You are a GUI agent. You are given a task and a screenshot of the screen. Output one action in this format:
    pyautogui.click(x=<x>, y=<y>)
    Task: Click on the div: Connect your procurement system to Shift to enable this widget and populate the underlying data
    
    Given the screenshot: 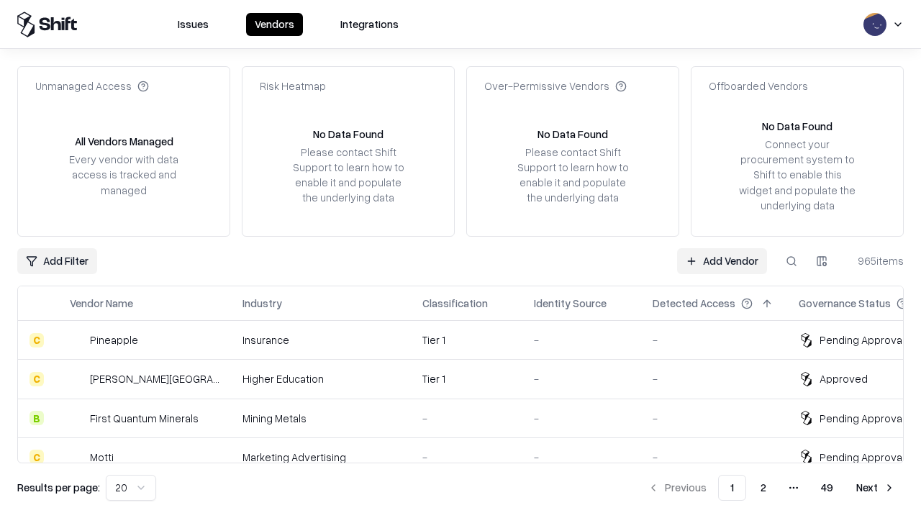 What is the action you would take?
    pyautogui.click(x=797, y=175)
    